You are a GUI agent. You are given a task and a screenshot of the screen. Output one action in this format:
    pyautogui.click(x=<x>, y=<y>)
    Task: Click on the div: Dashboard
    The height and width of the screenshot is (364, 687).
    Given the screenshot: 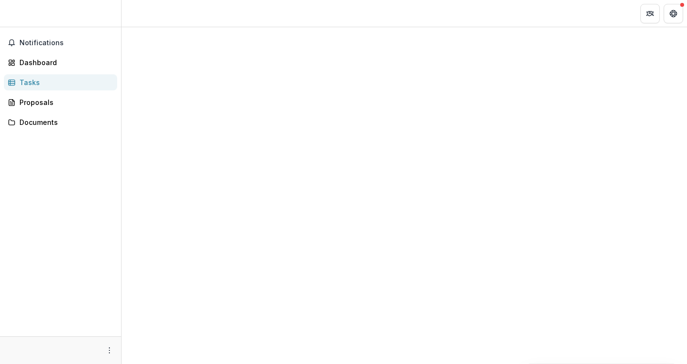 What is the action you would take?
    pyautogui.click(x=64, y=62)
    